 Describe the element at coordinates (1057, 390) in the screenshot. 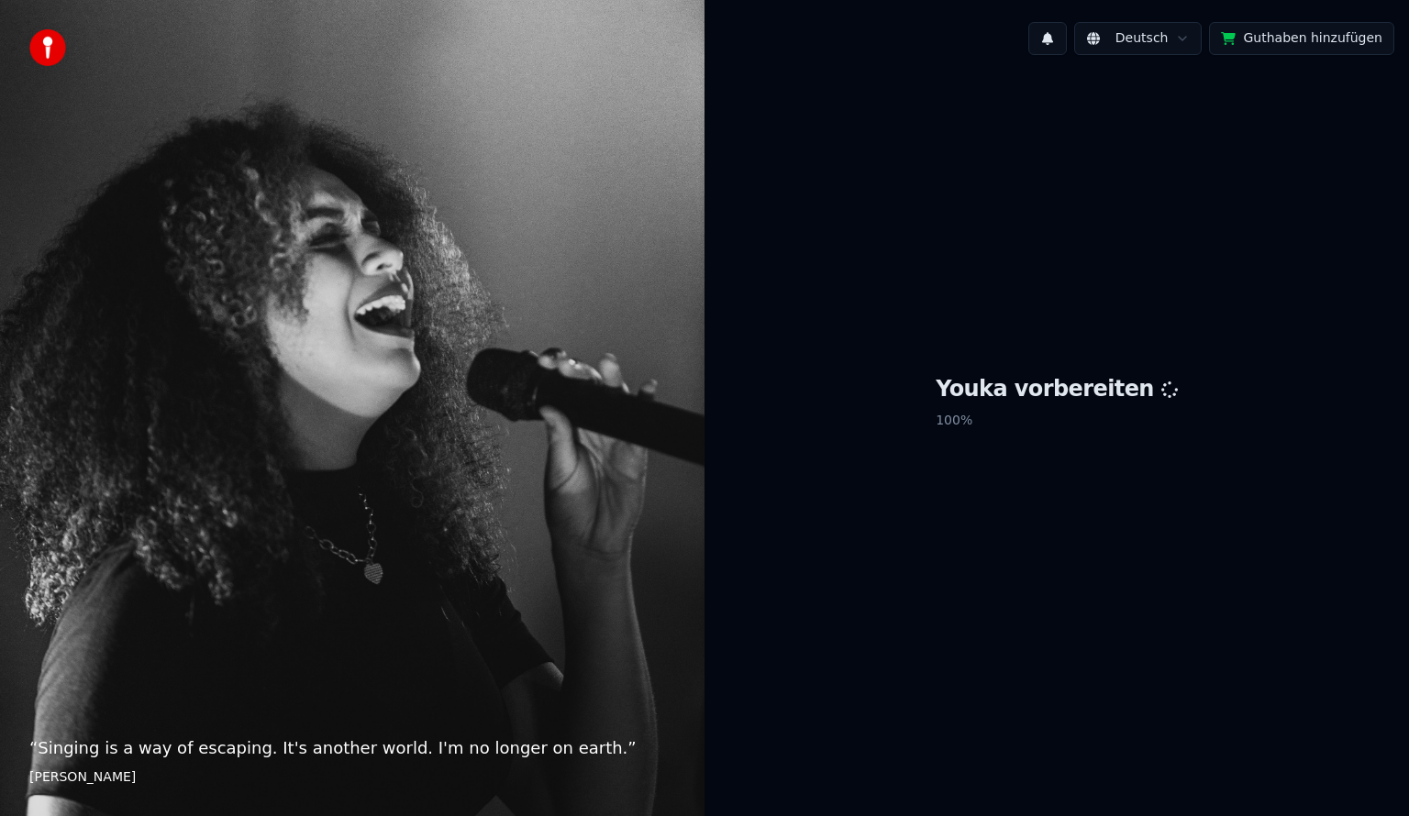

I see `h1: Youka vorbereiten` at that location.